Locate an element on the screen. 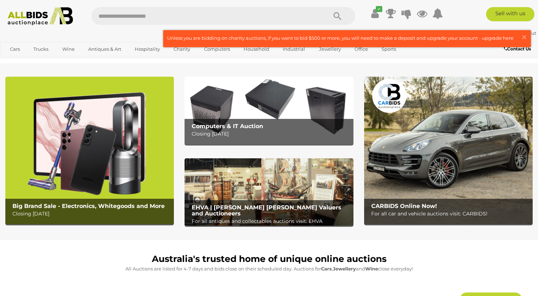 The height and width of the screenshot is (296, 538). b: Computers & IT Auction is located at coordinates (227, 126).